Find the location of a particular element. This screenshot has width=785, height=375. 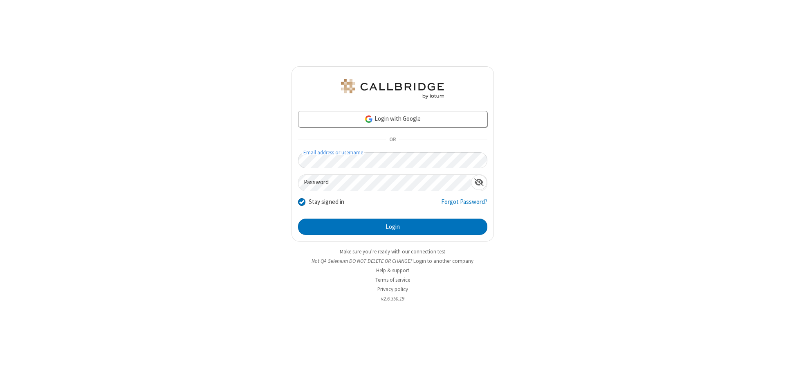

input: Email address or username is located at coordinates (393, 160).